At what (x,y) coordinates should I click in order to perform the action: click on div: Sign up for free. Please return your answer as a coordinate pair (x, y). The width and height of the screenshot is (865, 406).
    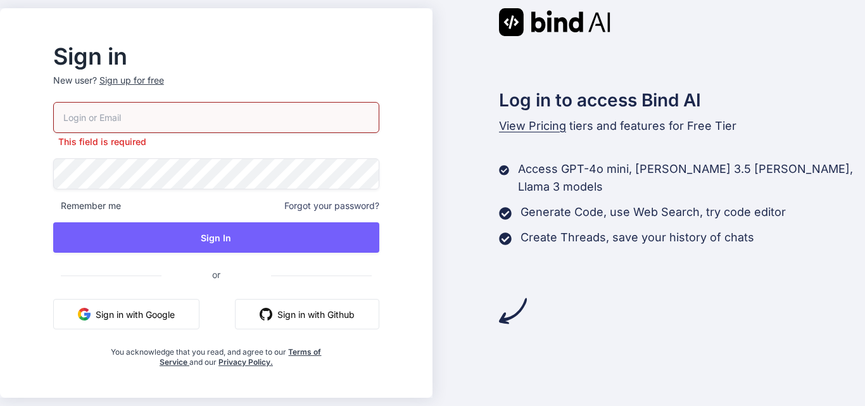
    Looking at the image, I should click on (132, 80).